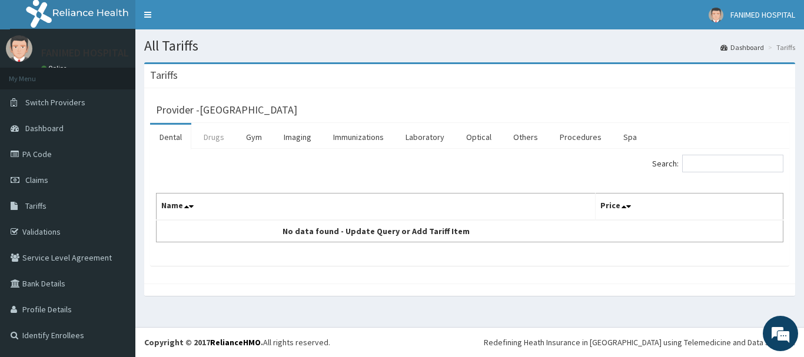 This screenshot has height=357, width=804. I want to click on a: Procedures, so click(581, 137).